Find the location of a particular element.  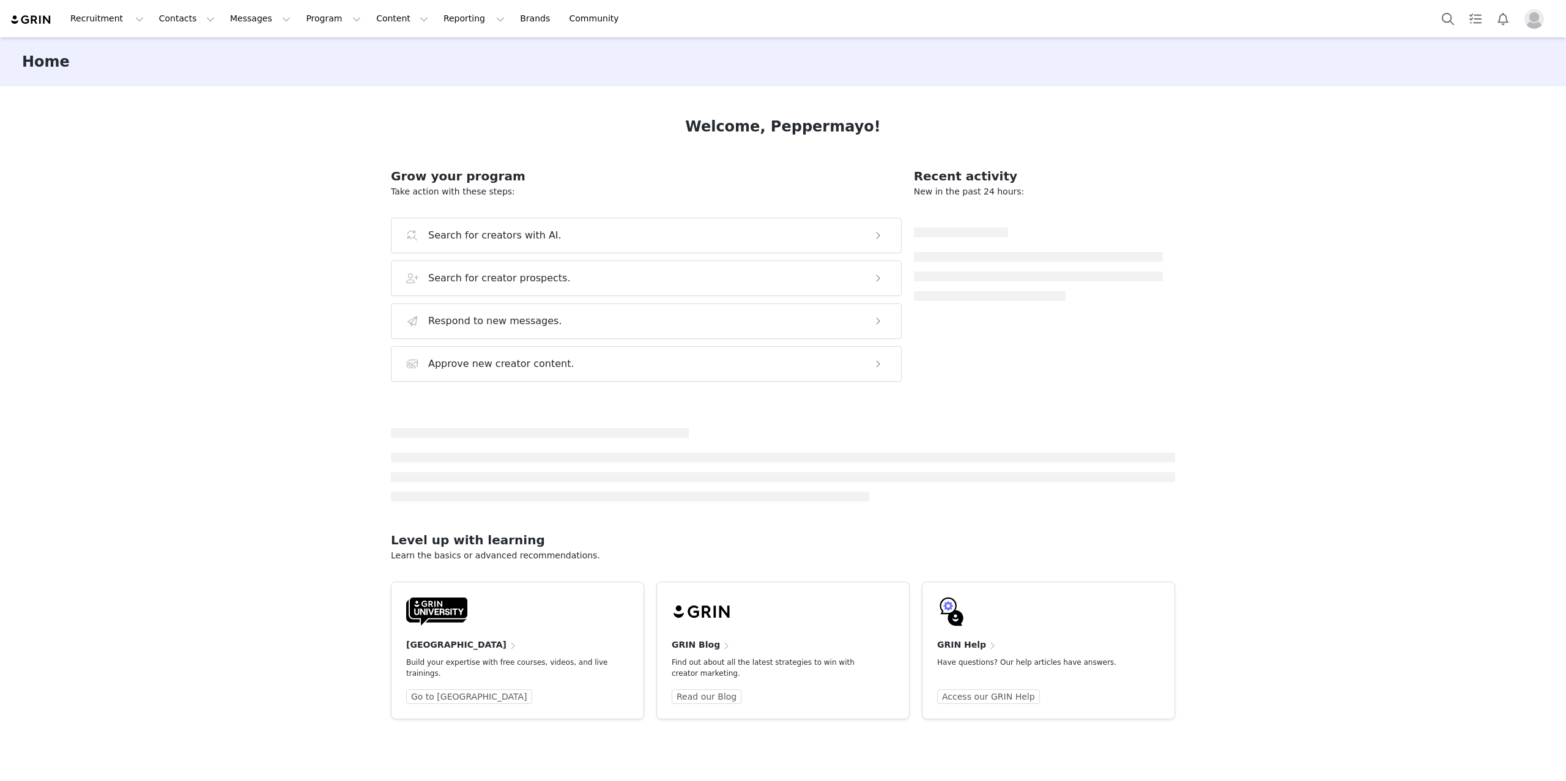

button: Search is located at coordinates (1448, 18).